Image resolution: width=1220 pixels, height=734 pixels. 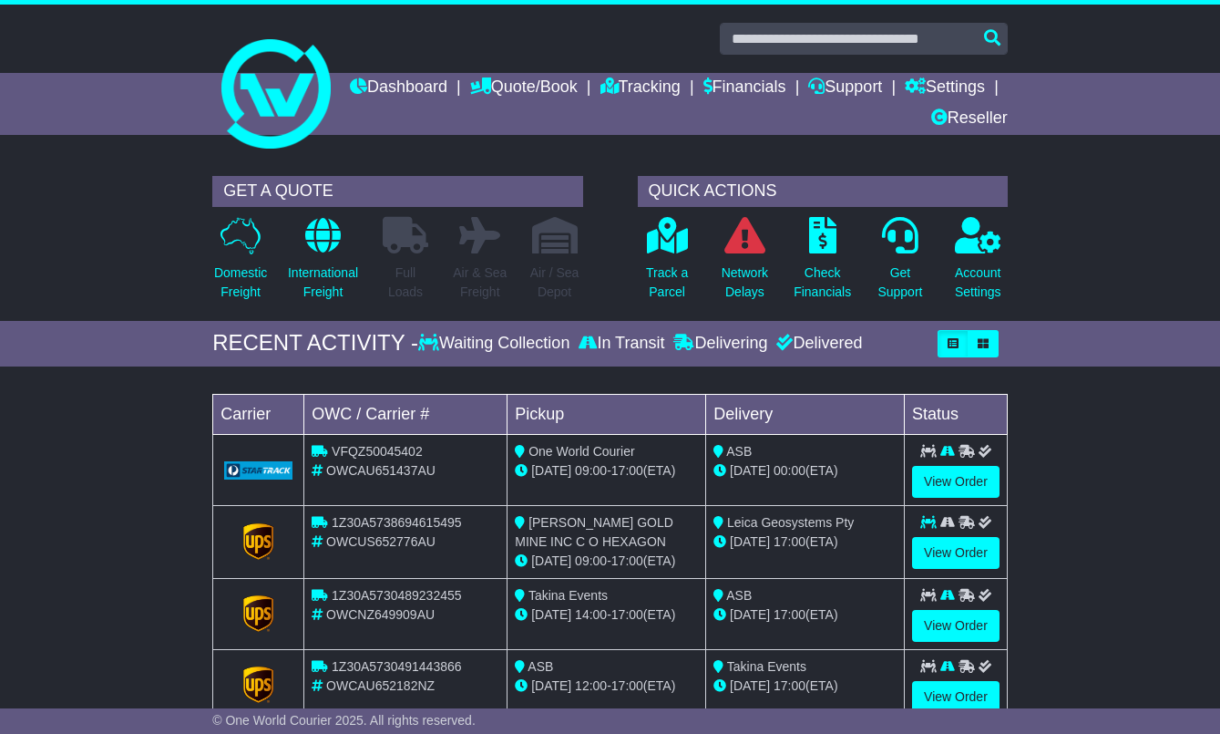 What do you see at coordinates (581, 451) in the screenshot?
I see `span: One World Courier` at bounding box center [581, 451].